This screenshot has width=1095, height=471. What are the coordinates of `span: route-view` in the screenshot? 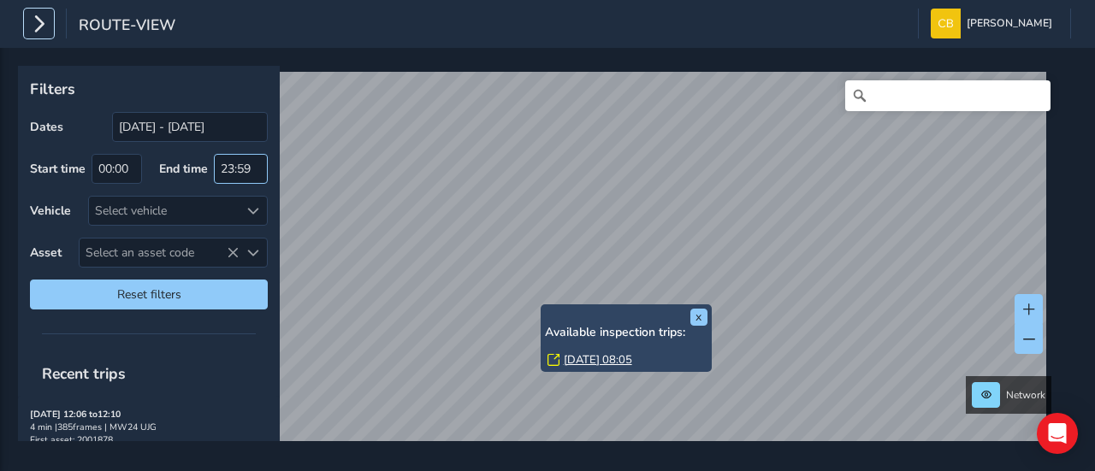 It's located at (127, 27).